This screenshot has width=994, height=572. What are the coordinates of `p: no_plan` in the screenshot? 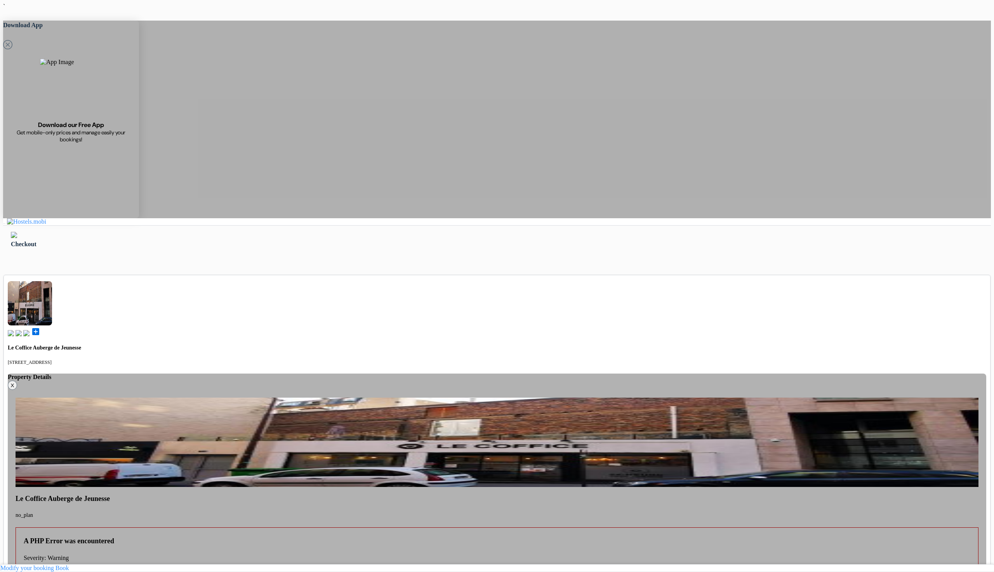 It's located at (497, 515).